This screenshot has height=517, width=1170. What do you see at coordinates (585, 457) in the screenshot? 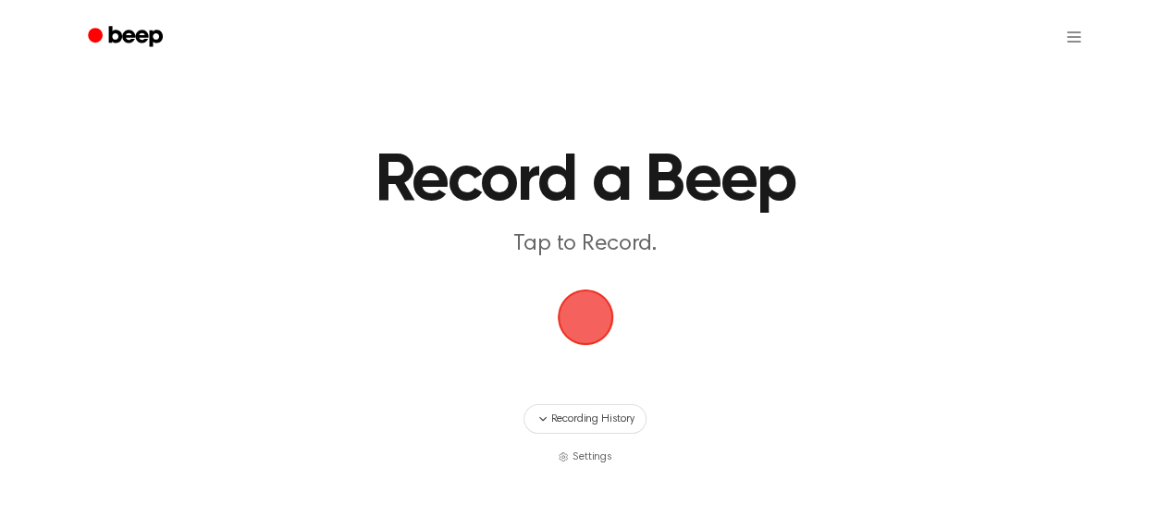
I see `button: Settings` at bounding box center [585, 457].